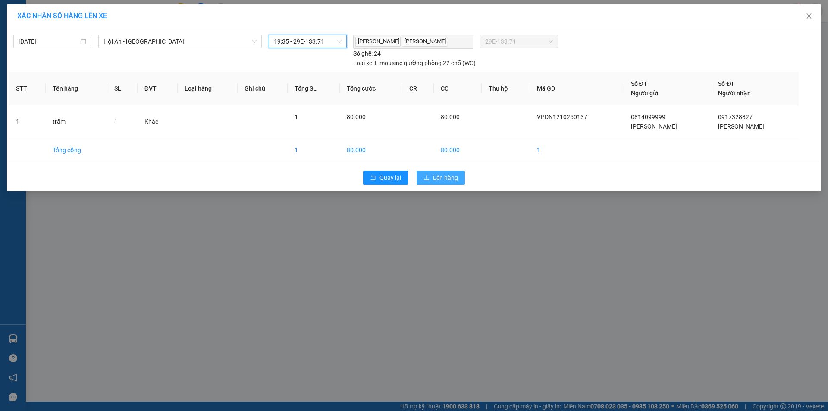 The height and width of the screenshot is (411, 828). What do you see at coordinates (207, 88) in the screenshot?
I see `th: Loại hàng` at bounding box center [207, 88].